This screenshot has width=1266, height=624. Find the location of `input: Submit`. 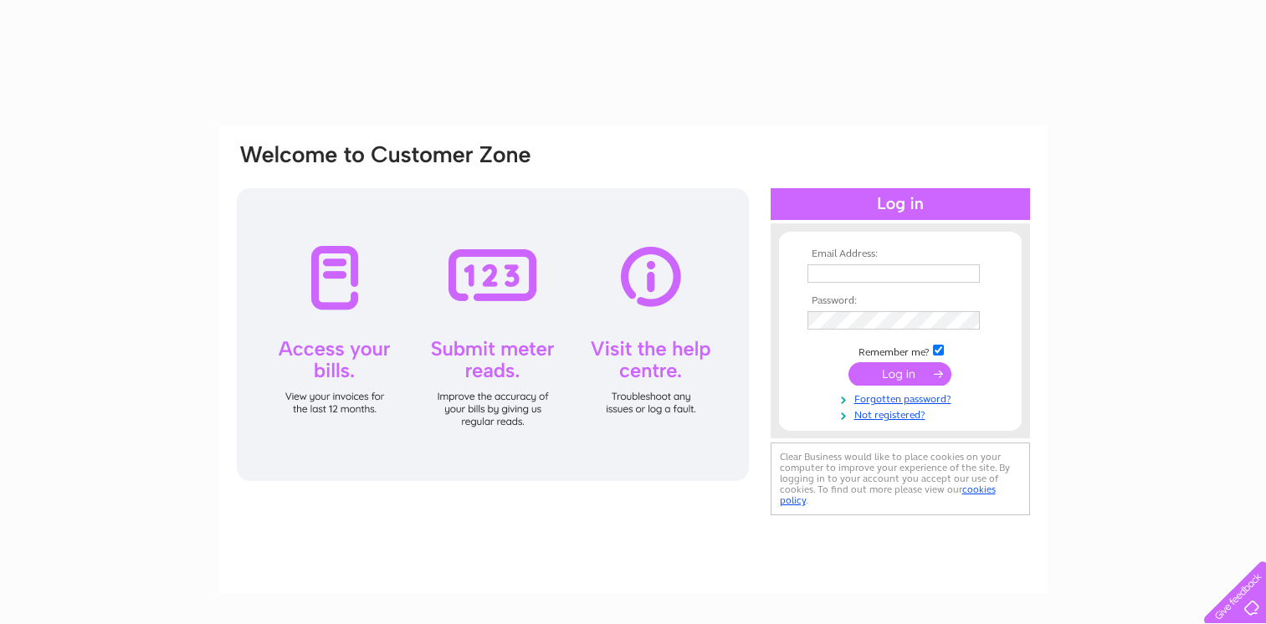

input: Submit is located at coordinates (899, 374).